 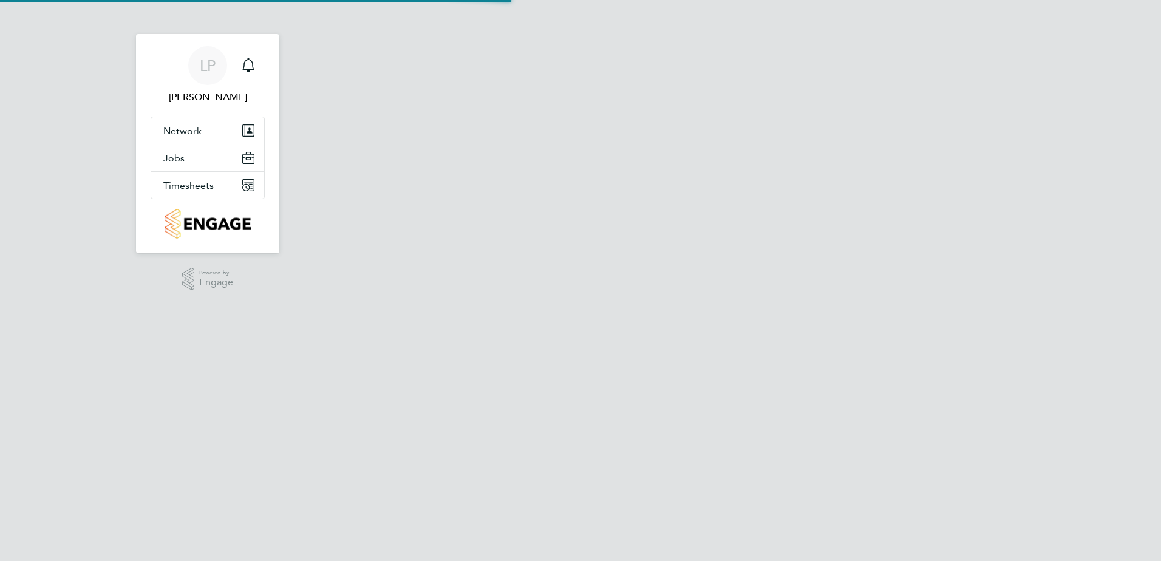 What do you see at coordinates (208, 158) in the screenshot?
I see `button: Jobs` at bounding box center [208, 158].